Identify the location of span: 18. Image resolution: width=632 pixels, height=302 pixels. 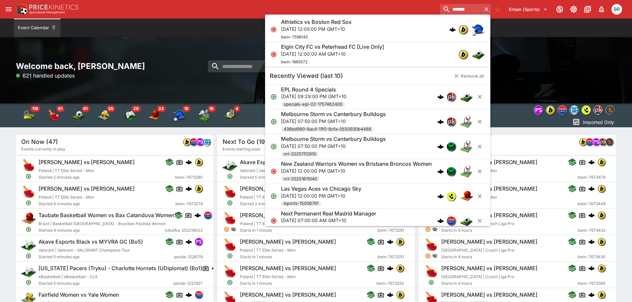
(186, 109).